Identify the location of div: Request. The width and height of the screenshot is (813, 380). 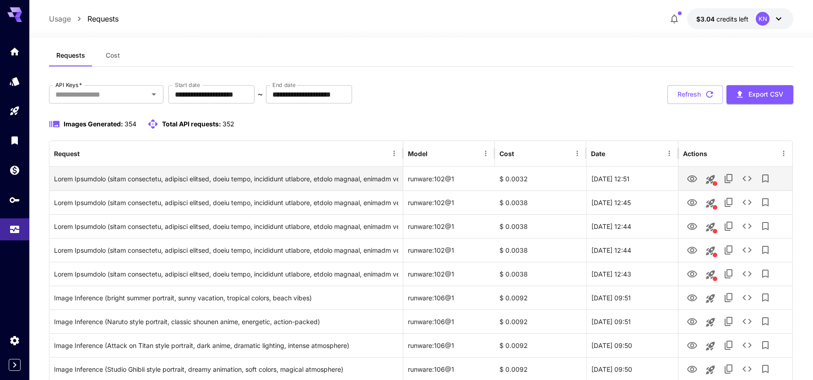
(67, 153).